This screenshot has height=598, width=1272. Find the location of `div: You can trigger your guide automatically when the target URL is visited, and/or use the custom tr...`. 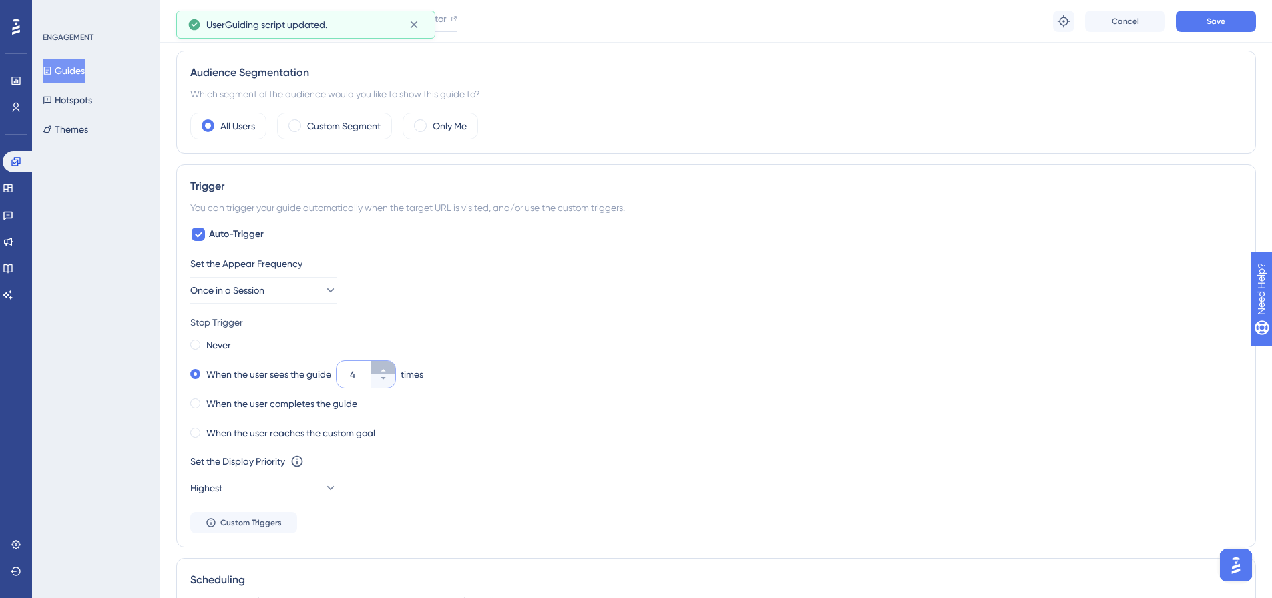

div: You can trigger your guide automatically when the target URL is visited, and/or use the custom tr... is located at coordinates (716, 208).